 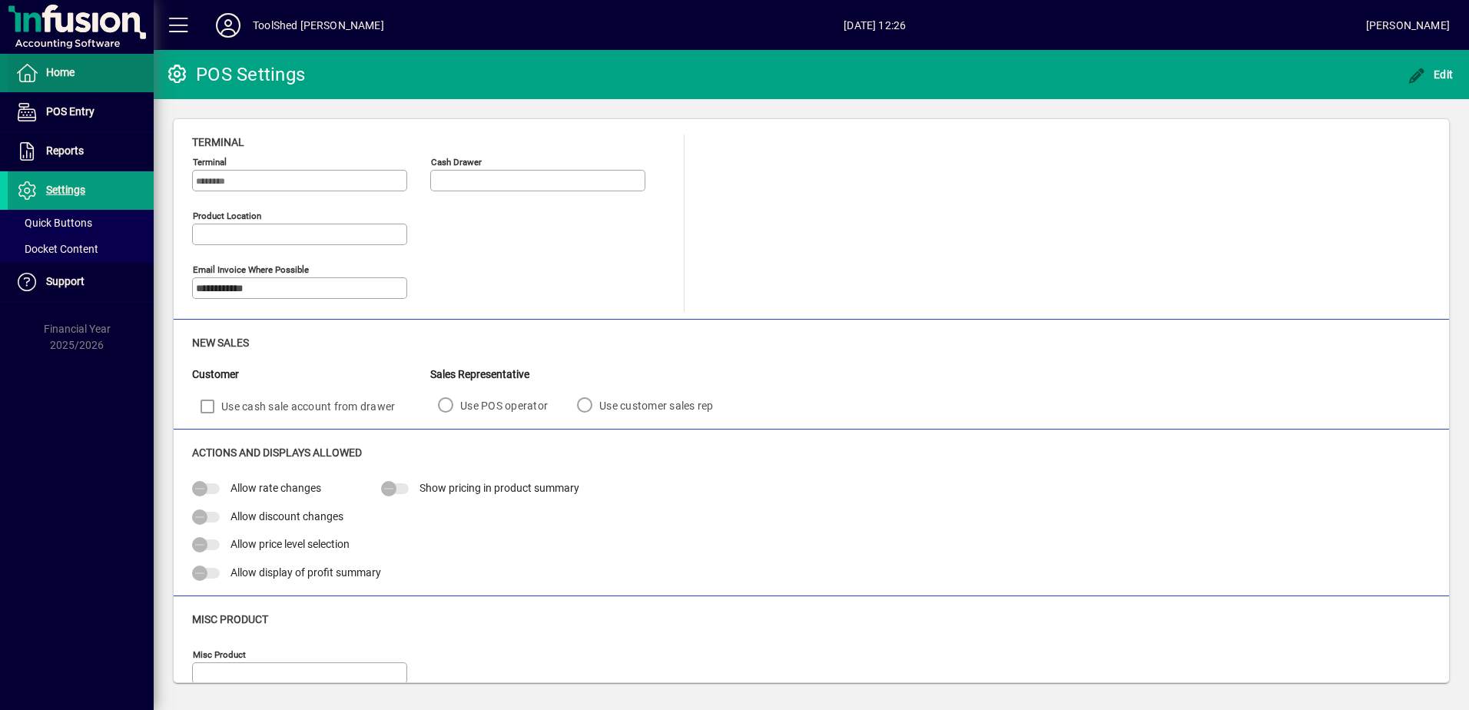 I want to click on span: Allow price level selection, so click(x=290, y=544).